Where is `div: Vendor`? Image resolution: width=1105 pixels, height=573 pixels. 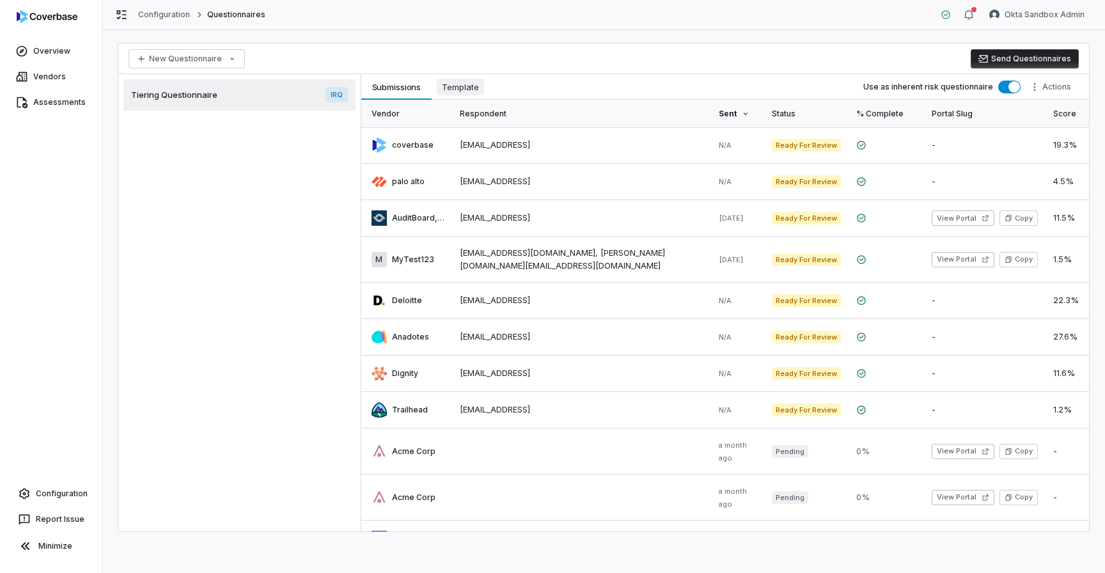 div: Vendor is located at coordinates (408, 113).